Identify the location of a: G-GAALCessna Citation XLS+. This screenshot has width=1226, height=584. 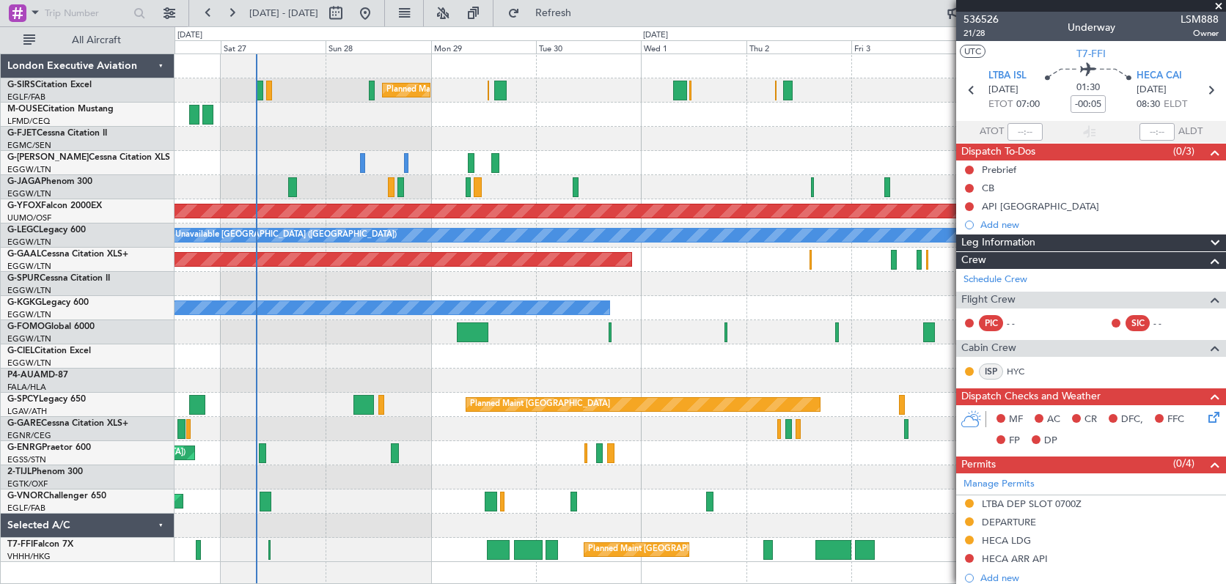
(67, 254).